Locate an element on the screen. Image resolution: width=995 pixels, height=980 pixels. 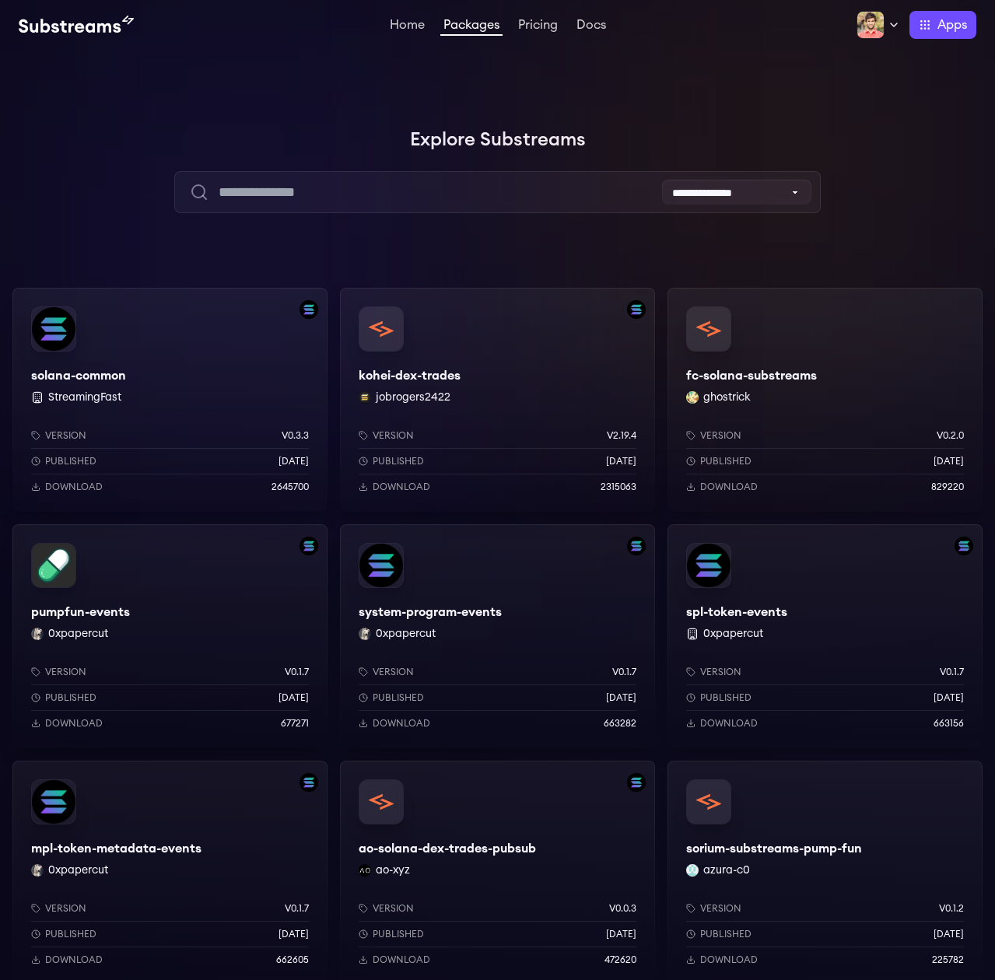
p: 829220 is located at coordinates (947, 487).